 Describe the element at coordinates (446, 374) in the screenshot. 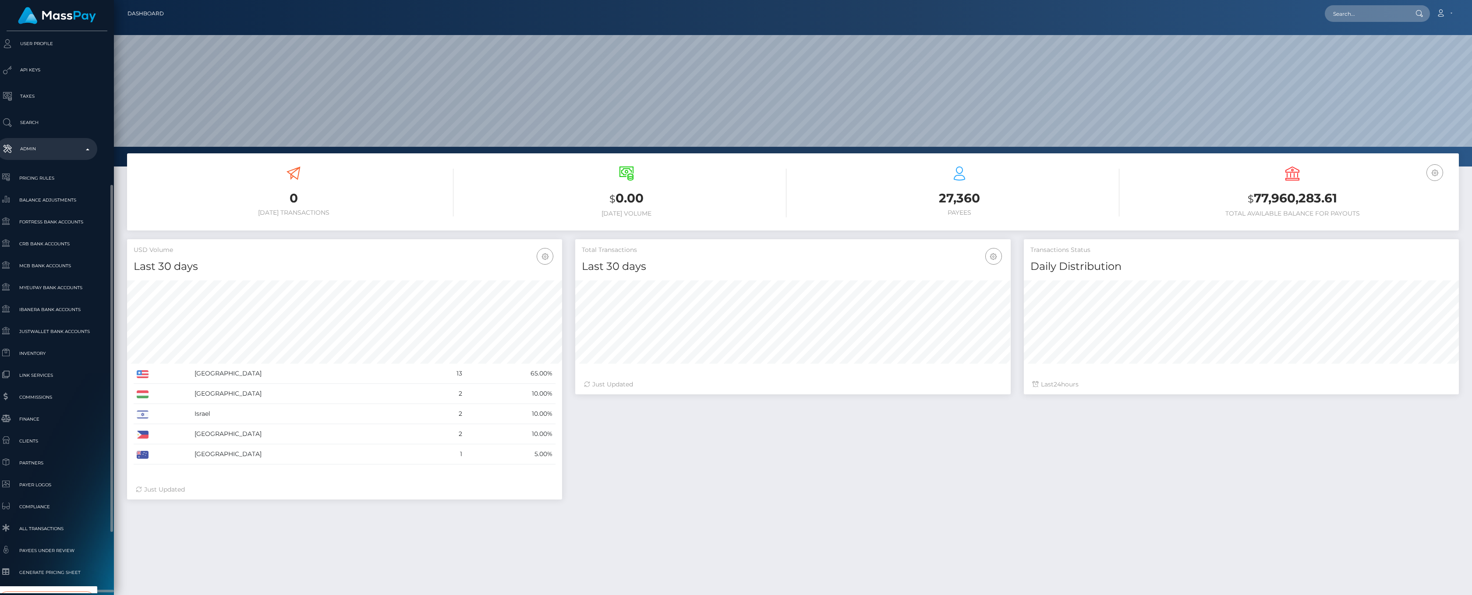

I see `td: 13` at that location.